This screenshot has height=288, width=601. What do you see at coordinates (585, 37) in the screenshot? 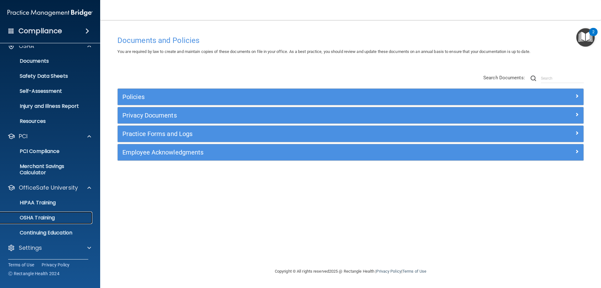
I see `button: Open Resource Center, 2 new notifications` at bounding box center [585, 37].